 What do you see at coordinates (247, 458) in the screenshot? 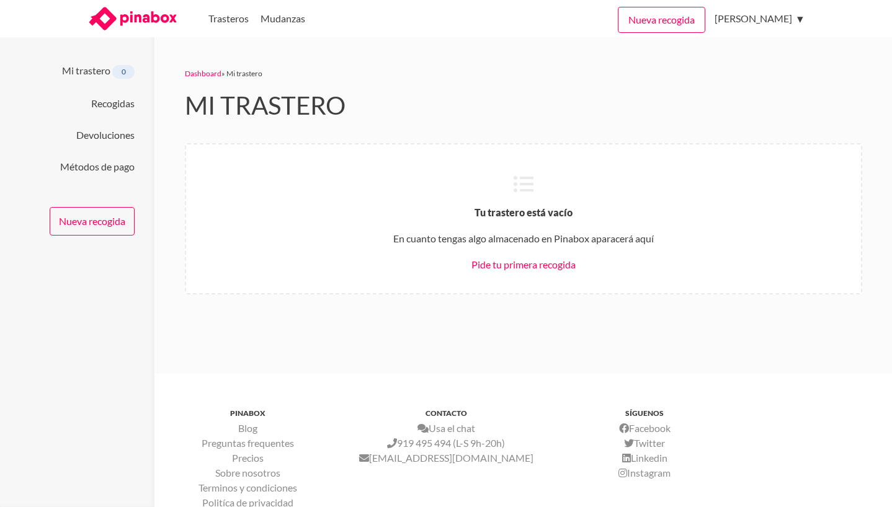
I see `a: Precios` at bounding box center [247, 458].